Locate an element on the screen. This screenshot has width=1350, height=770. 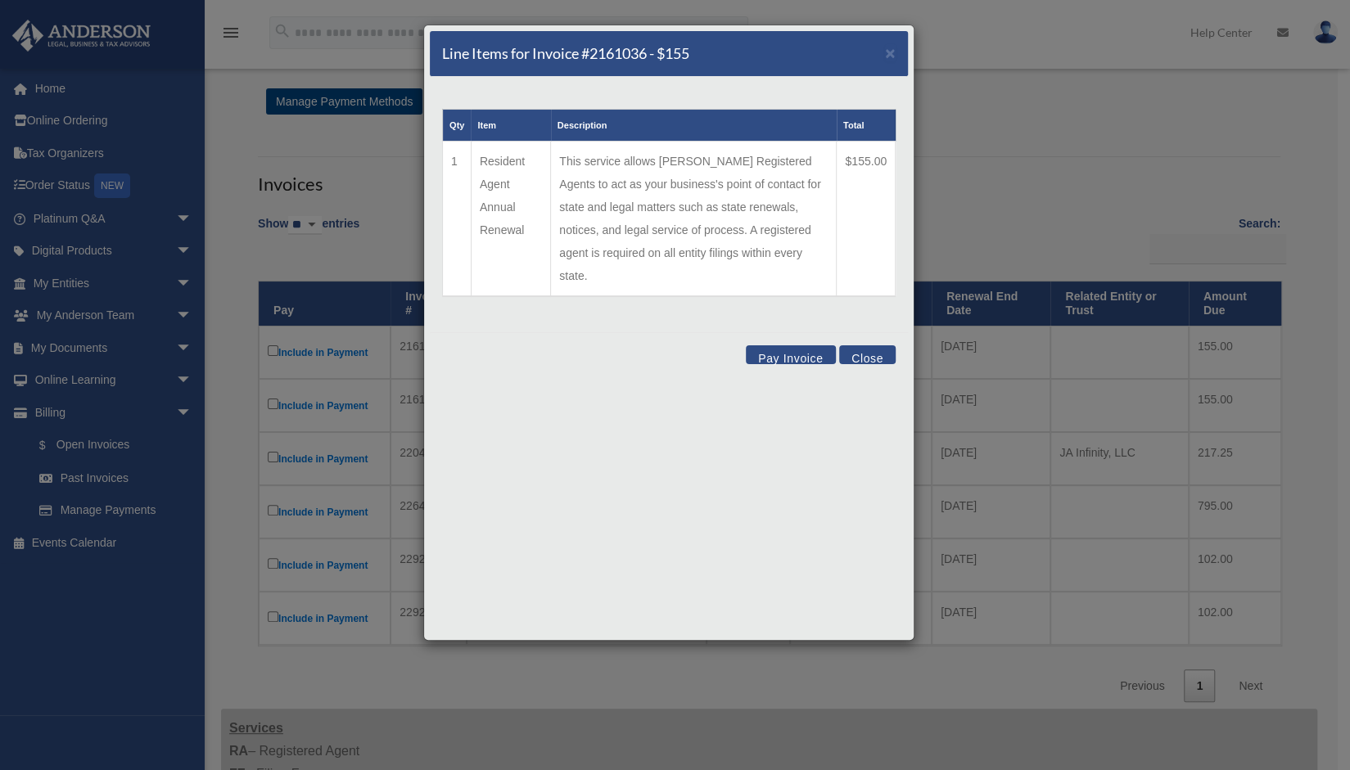
button: Pay Invoice is located at coordinates (791, 354).